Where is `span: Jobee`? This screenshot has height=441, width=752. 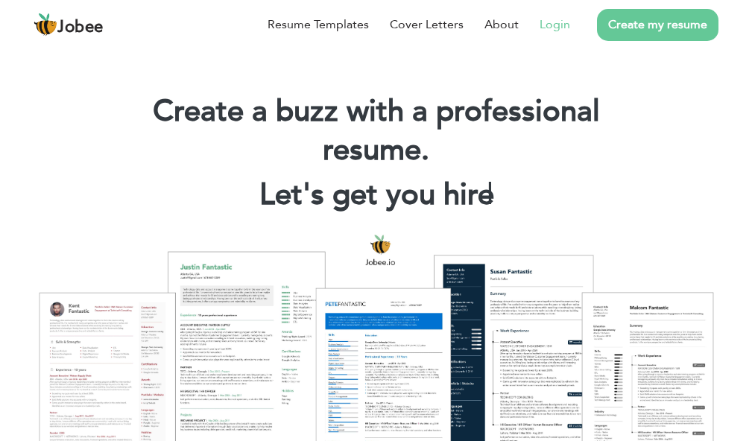
span: Jobee is located at coordinates (80, 28).